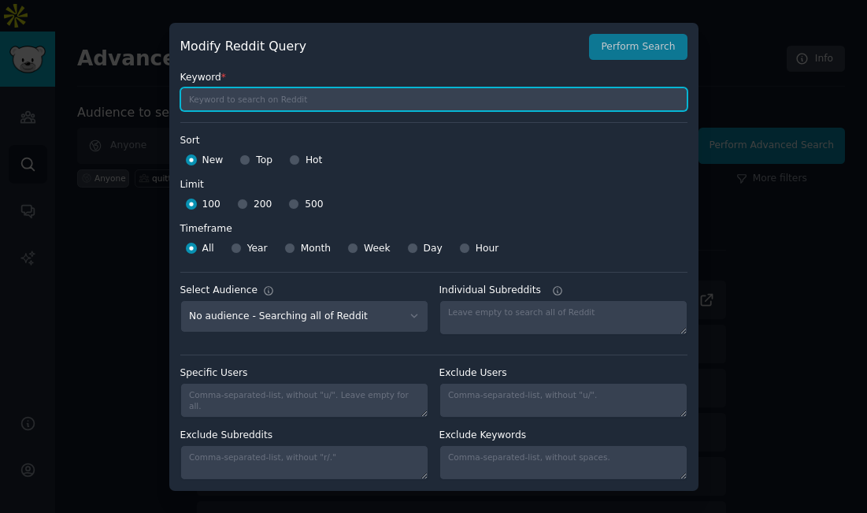  Describe the element at coordinates (434, 226) in the screenshot. I see `label: Timeframe` at that location.